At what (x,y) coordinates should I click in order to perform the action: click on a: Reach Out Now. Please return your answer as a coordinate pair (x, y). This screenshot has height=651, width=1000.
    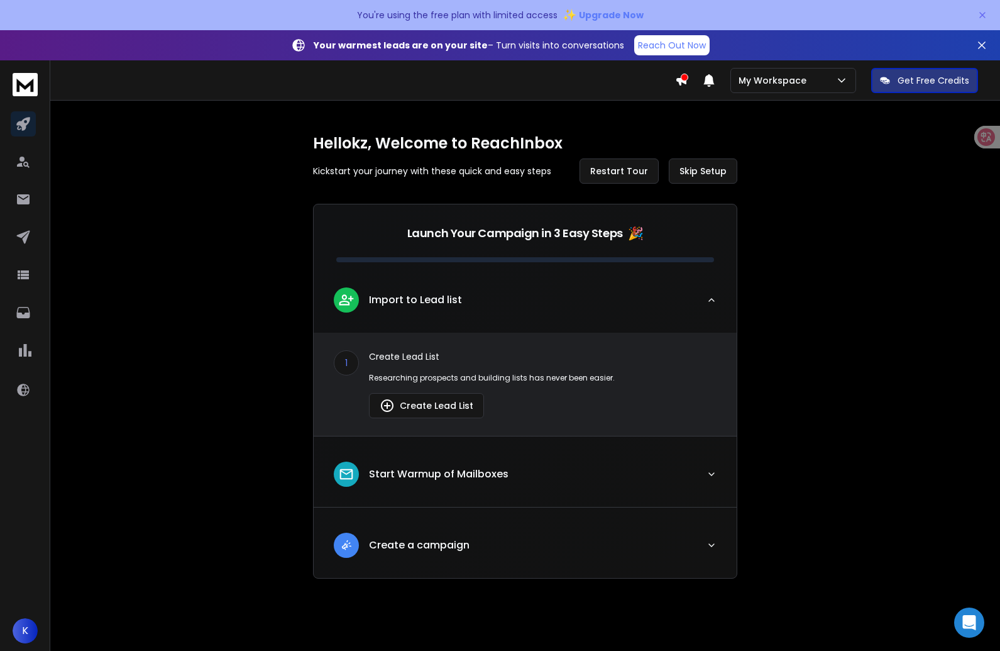
    Looking at the image, I should click on (672, 45).